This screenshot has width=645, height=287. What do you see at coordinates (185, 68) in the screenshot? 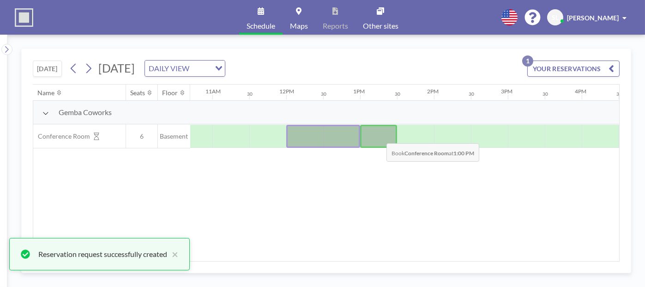
I see `div: Search for option` at bounding box center [185, 68].